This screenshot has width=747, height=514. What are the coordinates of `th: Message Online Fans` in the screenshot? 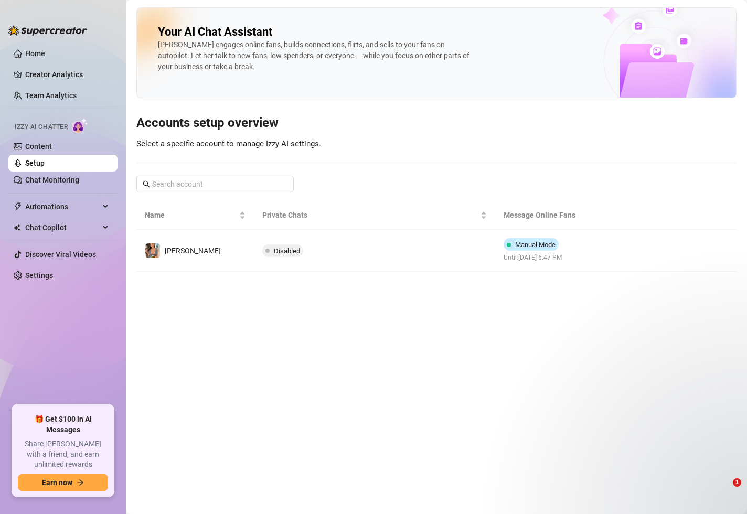 It's located at (576, 215).